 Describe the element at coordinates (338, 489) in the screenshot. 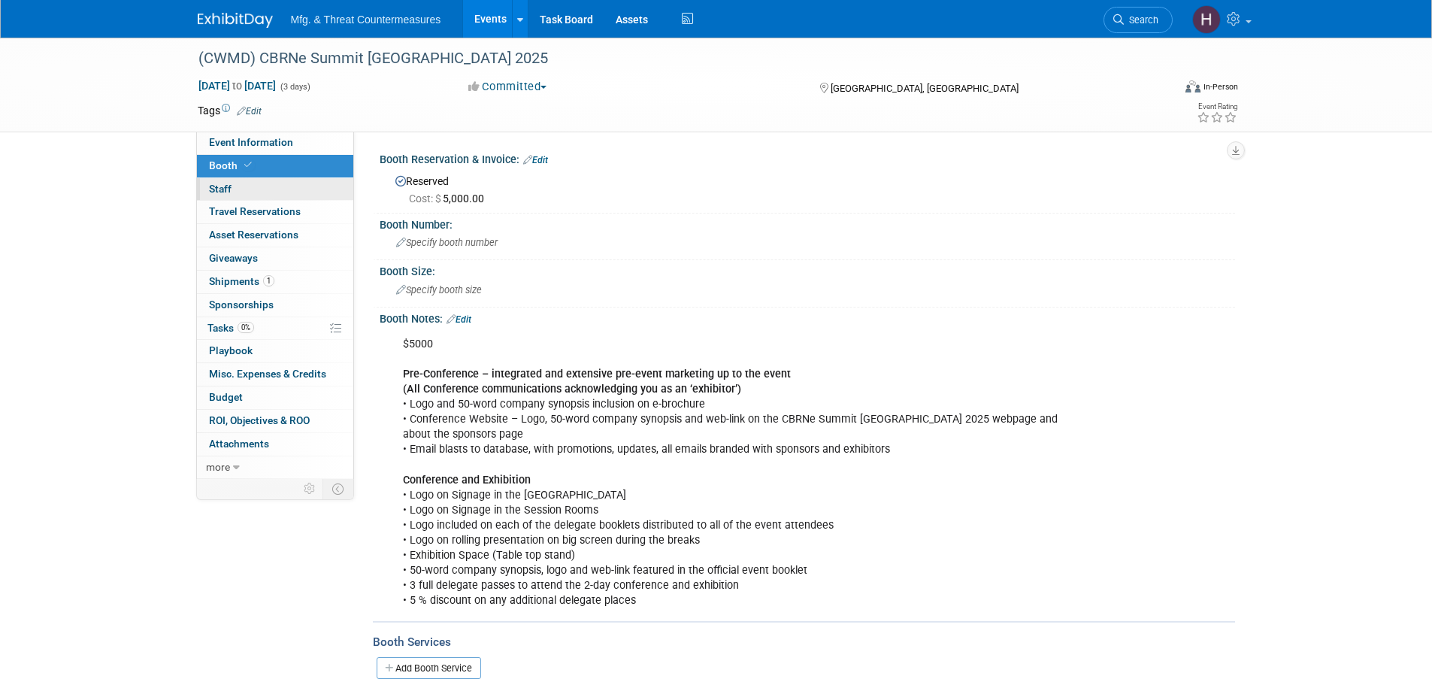

I see `td: Toggle Event Tabs` at that location.